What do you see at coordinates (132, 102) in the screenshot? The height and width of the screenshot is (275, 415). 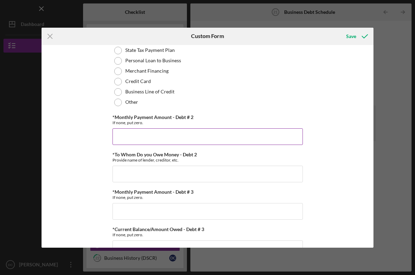 I see `label: Other` at bounding box center [132, 102].